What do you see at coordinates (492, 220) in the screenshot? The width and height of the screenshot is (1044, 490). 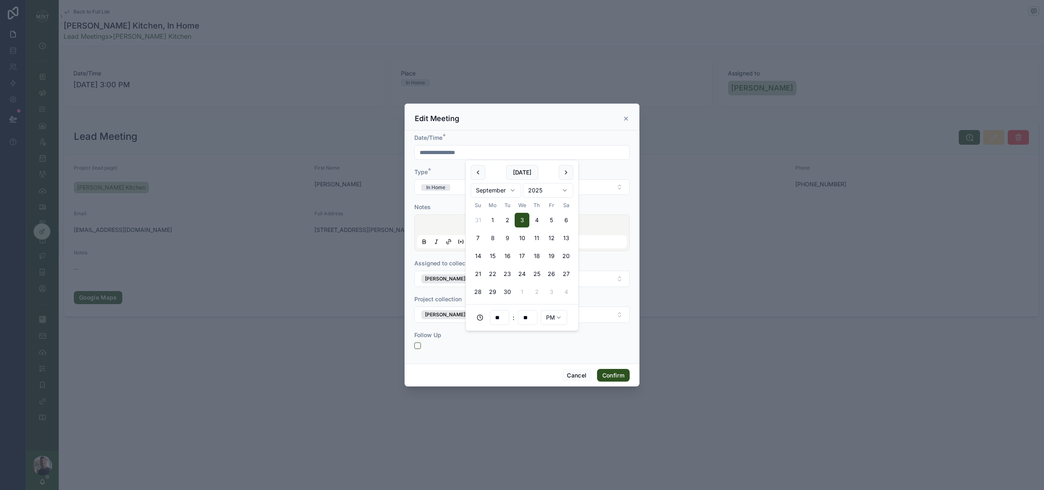 I see `button: Monday, September 1st, 2025` at bounding box center [492, 220].